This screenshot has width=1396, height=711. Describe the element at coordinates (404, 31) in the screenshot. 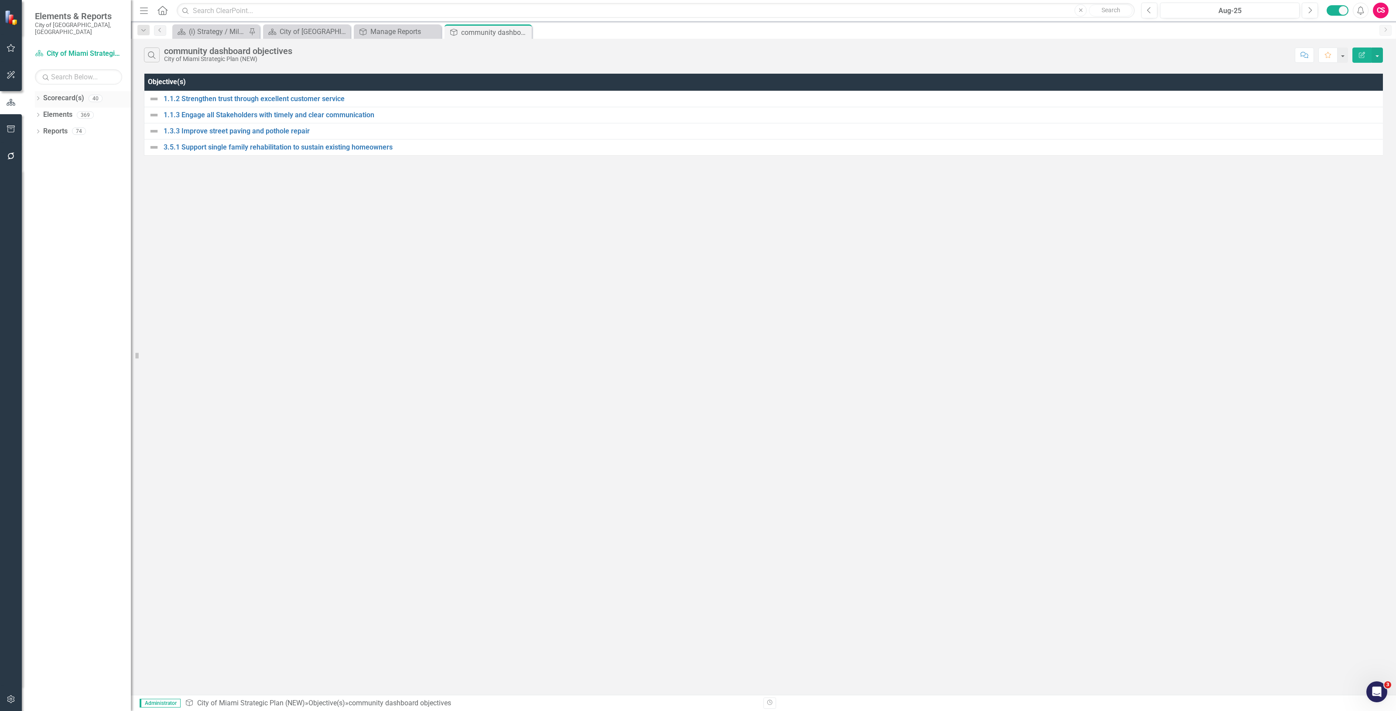

I see `div: Manage Reports` at that location.